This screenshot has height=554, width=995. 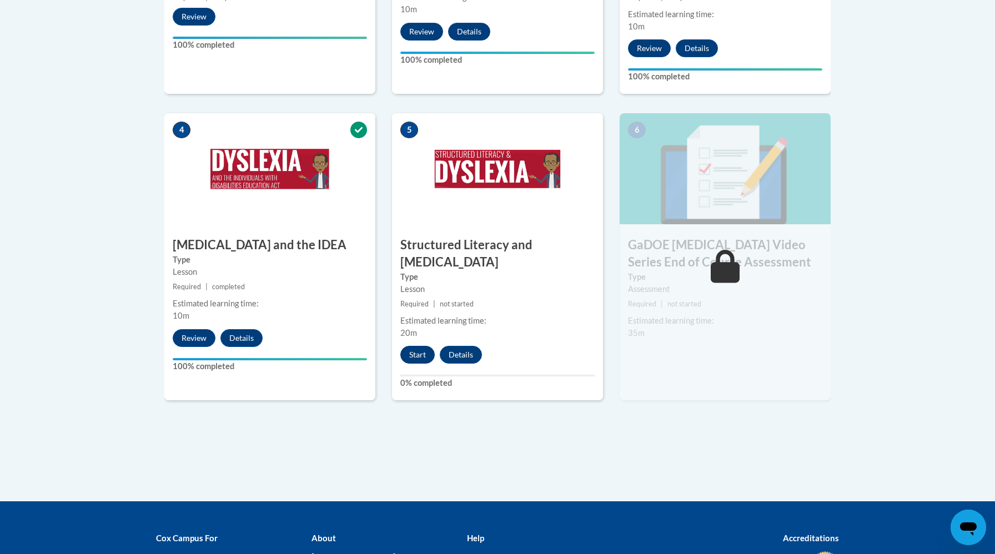 What do you see at coordinates (409, 333) in the screenshot?
I see `span: 20m` at bounding box center [409, 333].